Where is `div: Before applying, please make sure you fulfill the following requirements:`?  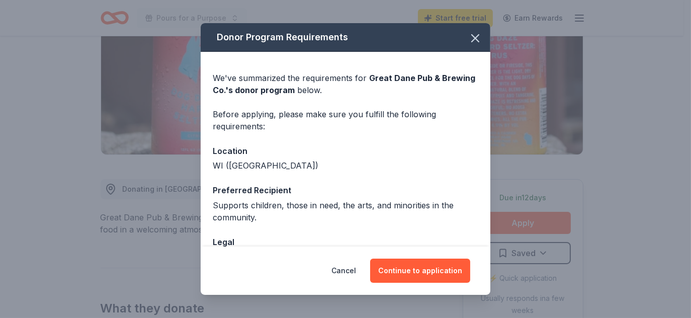 div: Before applying, please make sure you fulfill the following requirements: is located at coordinates (346, 120).